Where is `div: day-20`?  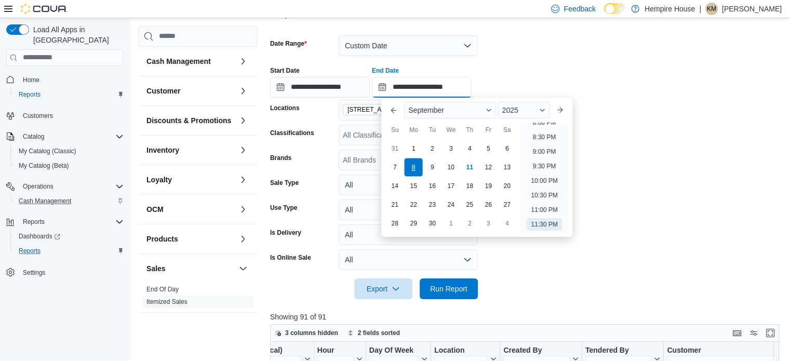
div: day-20 is located at coordinates (507, 186).